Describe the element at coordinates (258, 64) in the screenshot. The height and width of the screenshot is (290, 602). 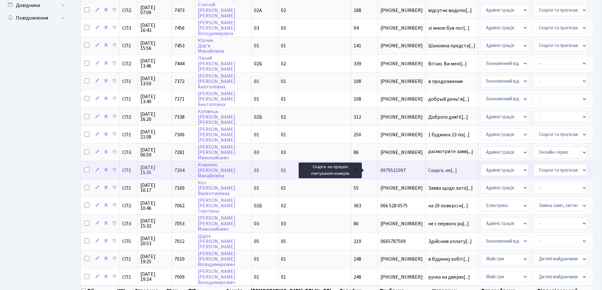
I see `span: 02Б` at that location.